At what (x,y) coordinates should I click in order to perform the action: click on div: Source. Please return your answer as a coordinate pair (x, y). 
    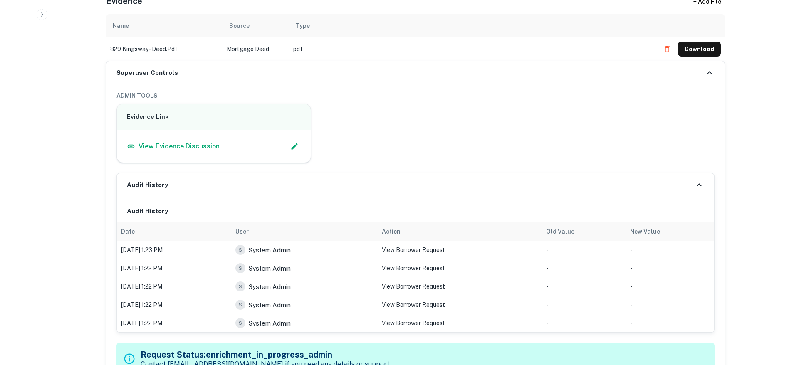
    Looking at the image, I should click on (239, 26).